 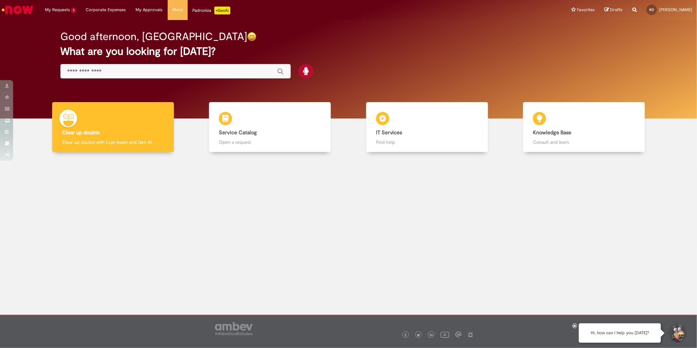 What do you see at coordinates (652, 10) in the screenshot?
I see `span: KO` at bounding box center [652, 10].